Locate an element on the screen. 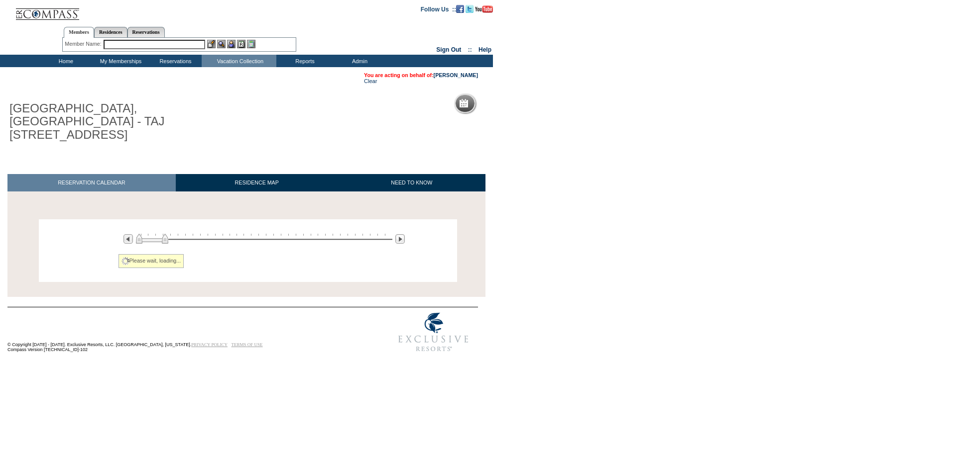  a: Sign Out is located at coordinates (448, 50).